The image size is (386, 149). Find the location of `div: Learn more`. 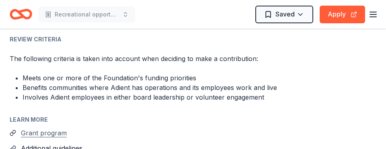

div: Learn more is located at coordinates (193, 120).